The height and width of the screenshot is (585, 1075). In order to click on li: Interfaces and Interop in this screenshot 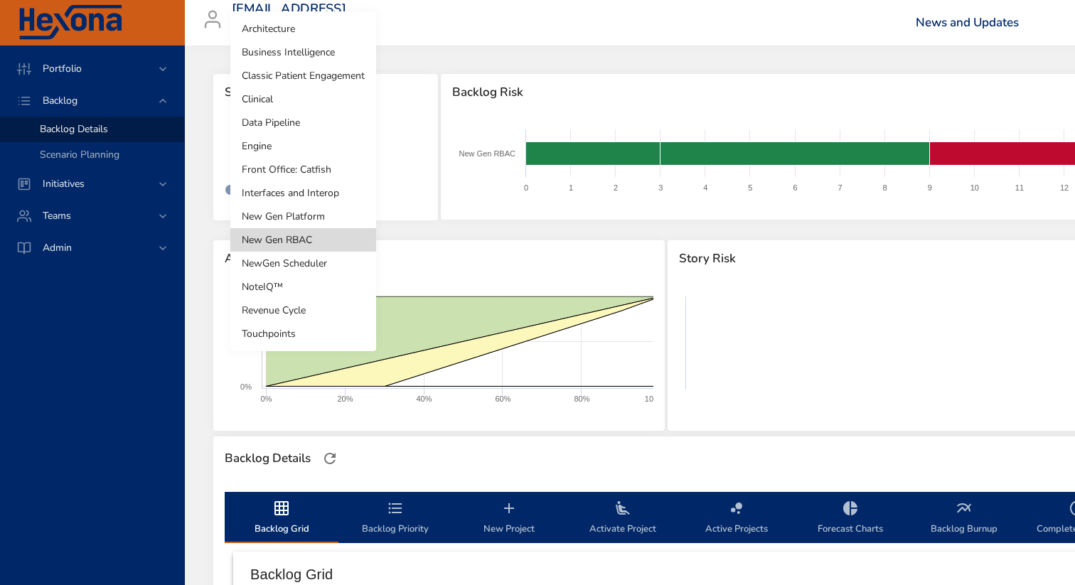, I will do `click(303, 193)`.